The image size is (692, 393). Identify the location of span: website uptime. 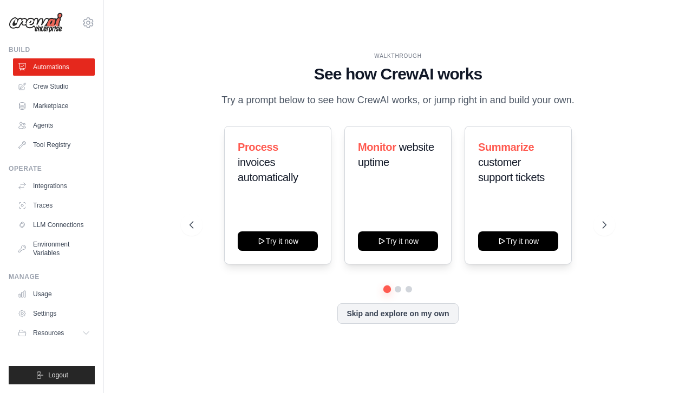
(396, 155).